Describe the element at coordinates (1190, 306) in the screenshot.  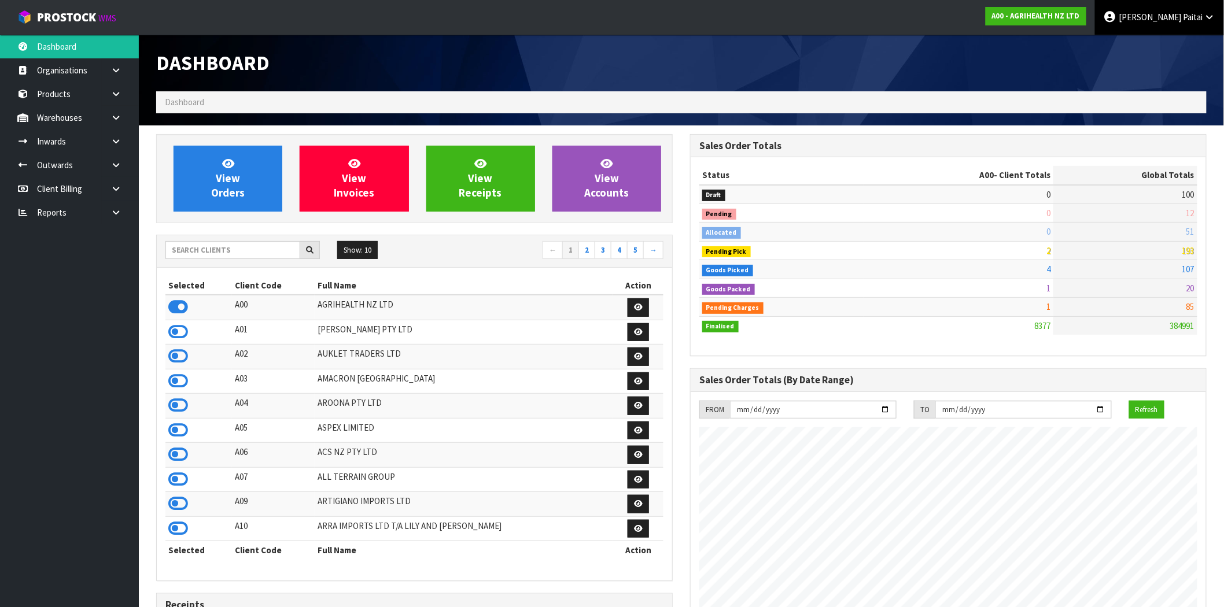
I see `span: 85` at that location.